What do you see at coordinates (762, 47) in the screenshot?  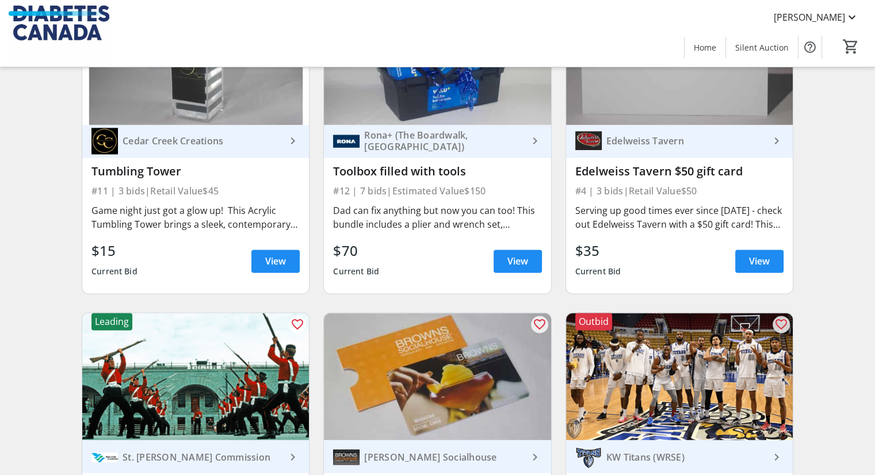 I see `span: Silent Auction` at bounding box center [762, 47].